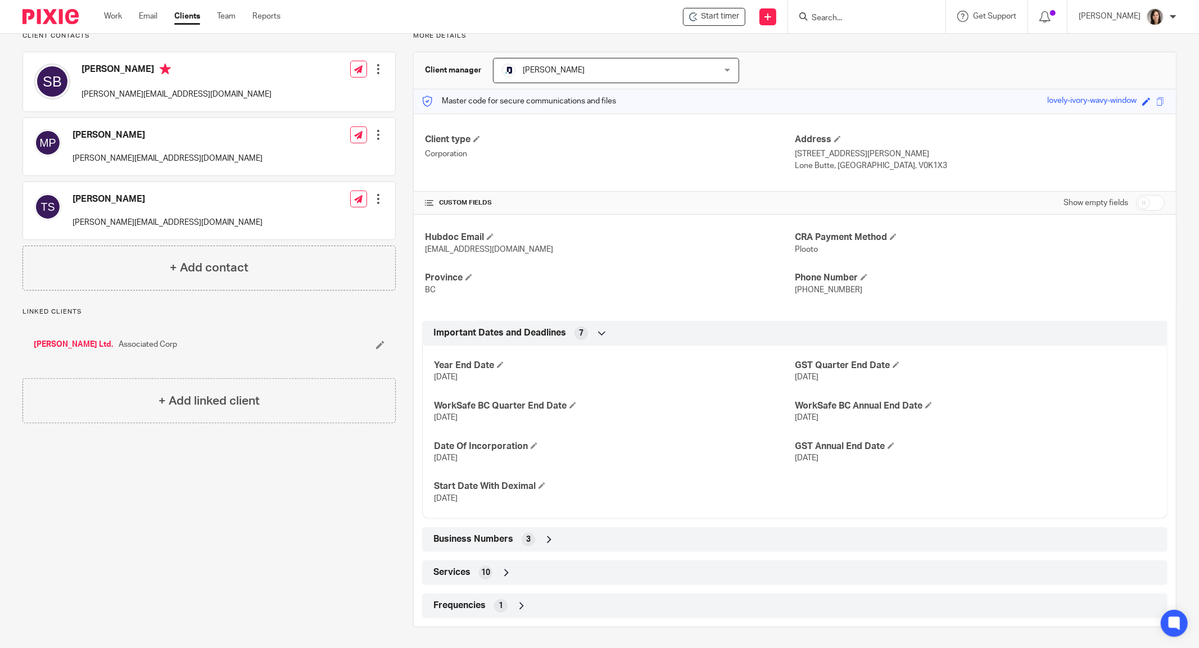 Image resolution: width=1199 pixels, height=648 pixels. I want to click on h4: WorkSafe BC Annual End Date, so click(975, 406).